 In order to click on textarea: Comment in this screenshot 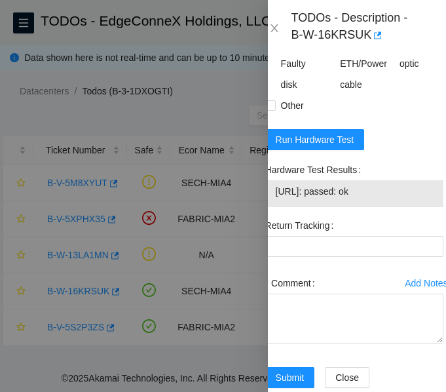, I will do `click(354, 318)`.